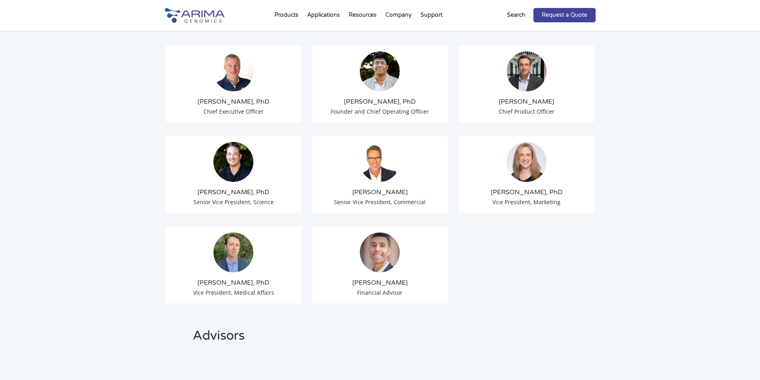 This screenshot has height=380, width=760. I want to click on p: Search, so click(516, 15).